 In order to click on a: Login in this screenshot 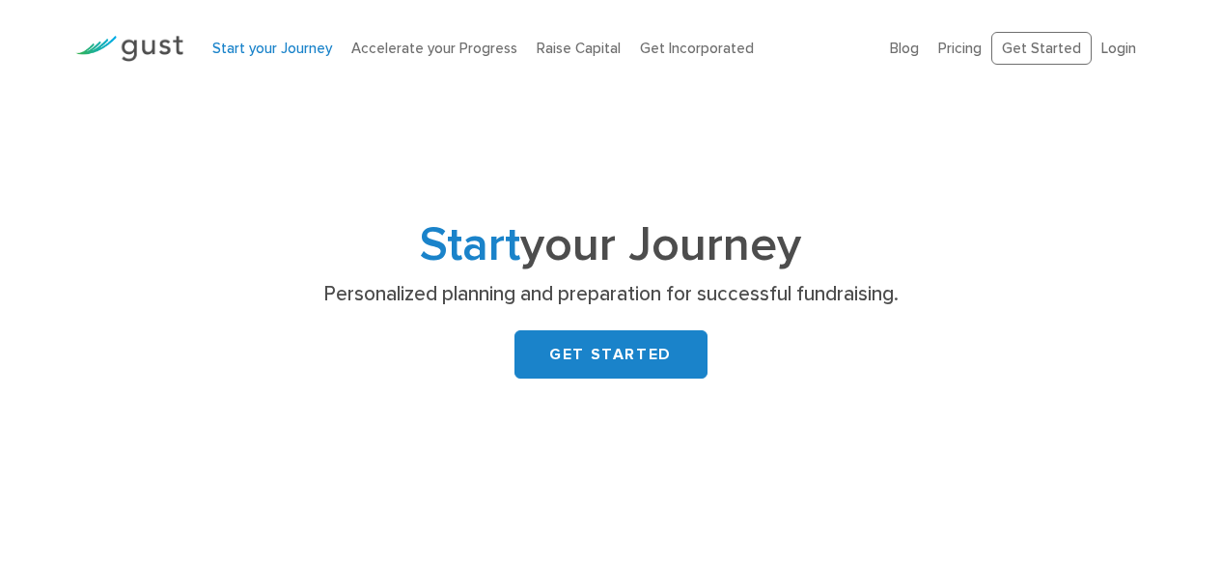, I will do `click(1119, 48)`.